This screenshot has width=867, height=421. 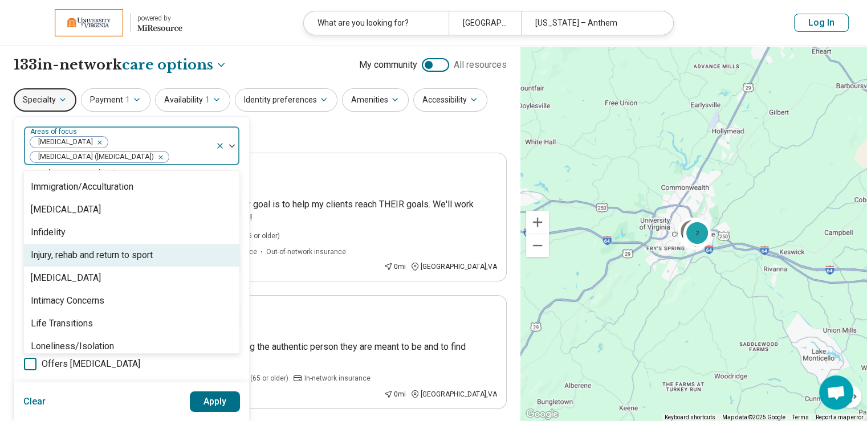 What do you see at coordinates (286, 100) in the screenshot?
I see `button: Identity preferences` at bounding box center [286, 100].